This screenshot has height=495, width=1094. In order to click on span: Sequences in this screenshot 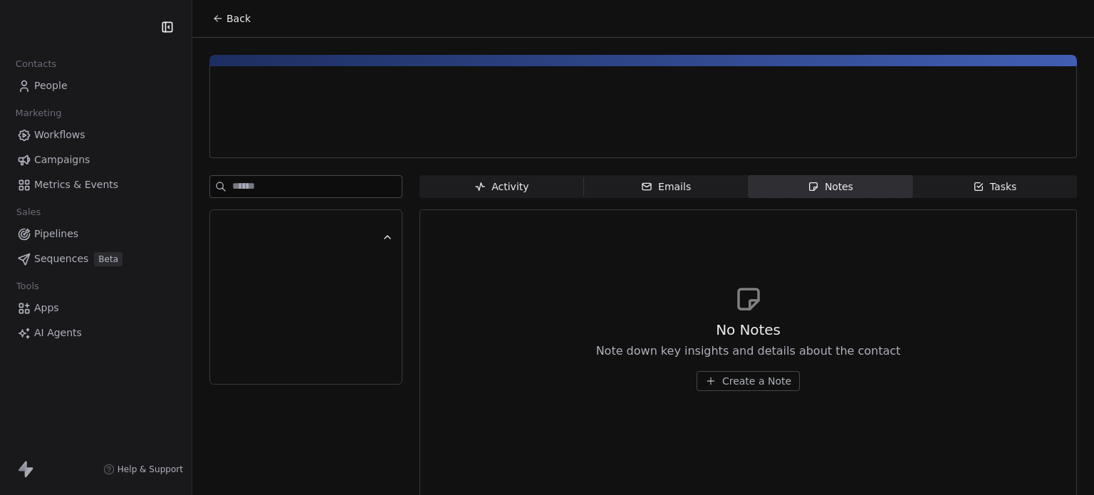, I will do `click(61, 259)`.